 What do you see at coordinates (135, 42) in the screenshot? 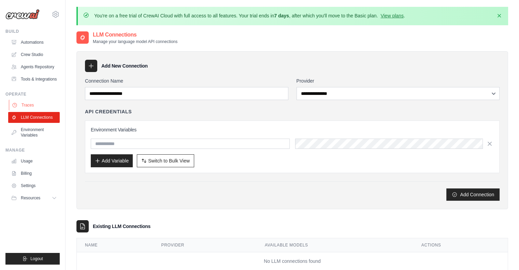
I see `p: Manage your language model API connections` at bounding box center [135, 42].